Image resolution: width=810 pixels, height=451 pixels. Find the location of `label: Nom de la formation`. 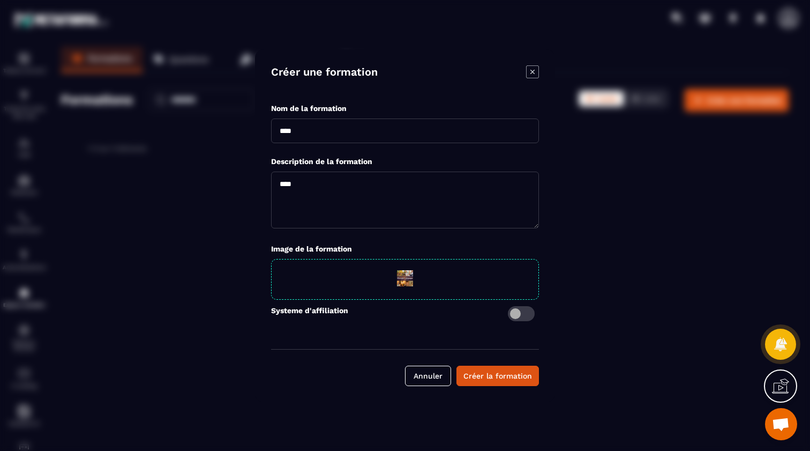

label: Nom de la formation is located at coordinates (309, 108).